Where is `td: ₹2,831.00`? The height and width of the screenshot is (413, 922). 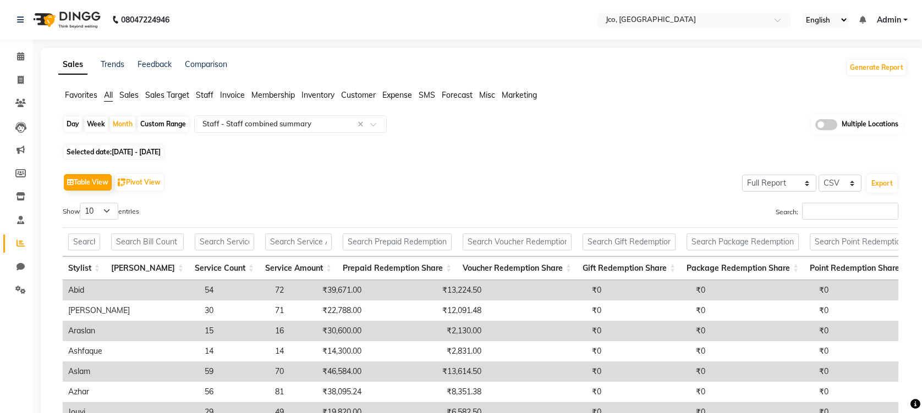
td: ₹2,831.00 is located at coordinates (427, 351).